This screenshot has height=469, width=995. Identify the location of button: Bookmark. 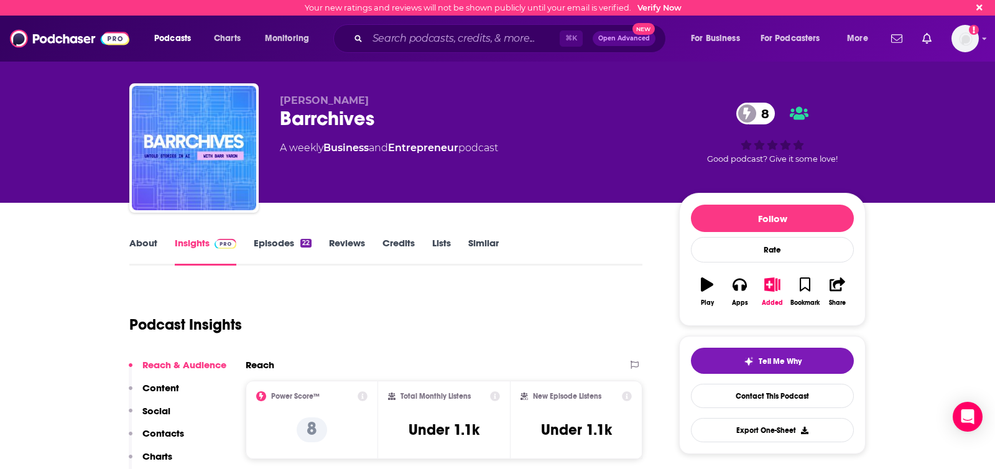
(805, 292).